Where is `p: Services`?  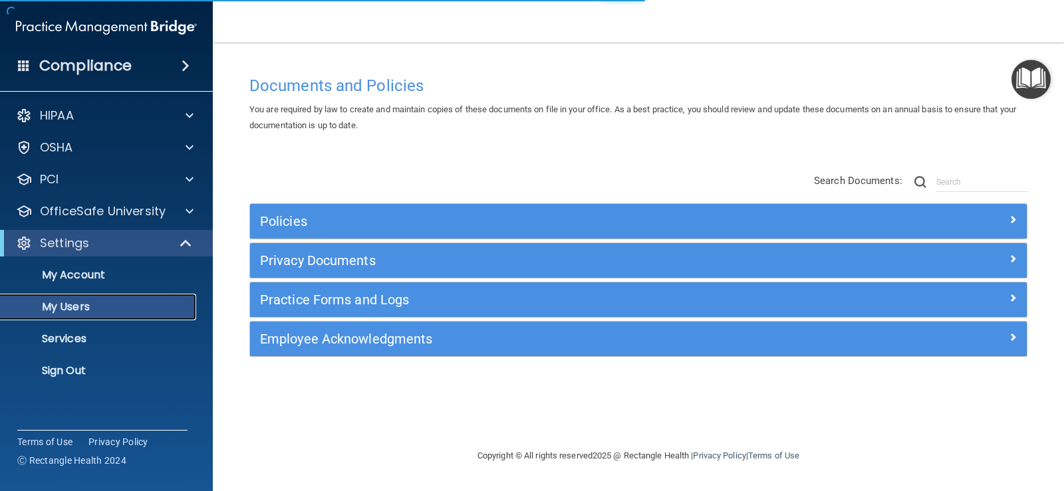
p: Services is located at coordinates (99, 339).